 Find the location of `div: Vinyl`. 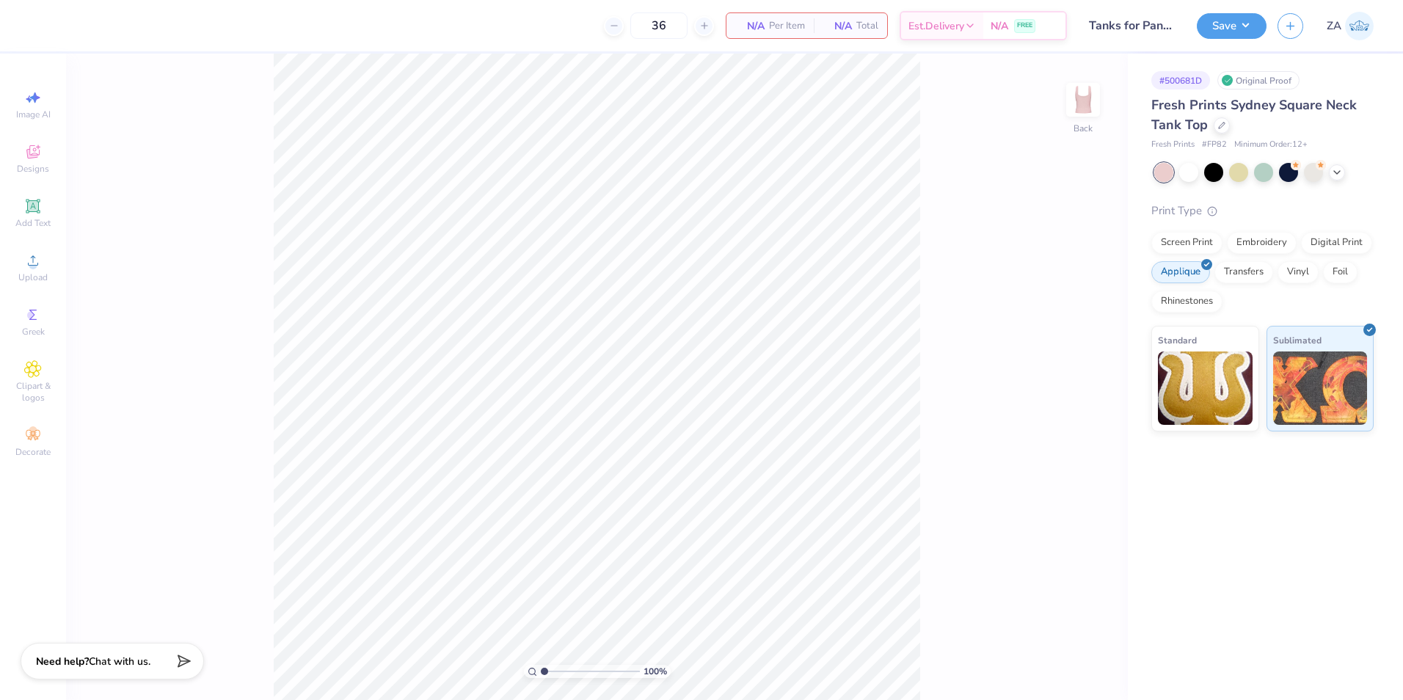

div: Vinyl is located at coordinates (1298, 272).